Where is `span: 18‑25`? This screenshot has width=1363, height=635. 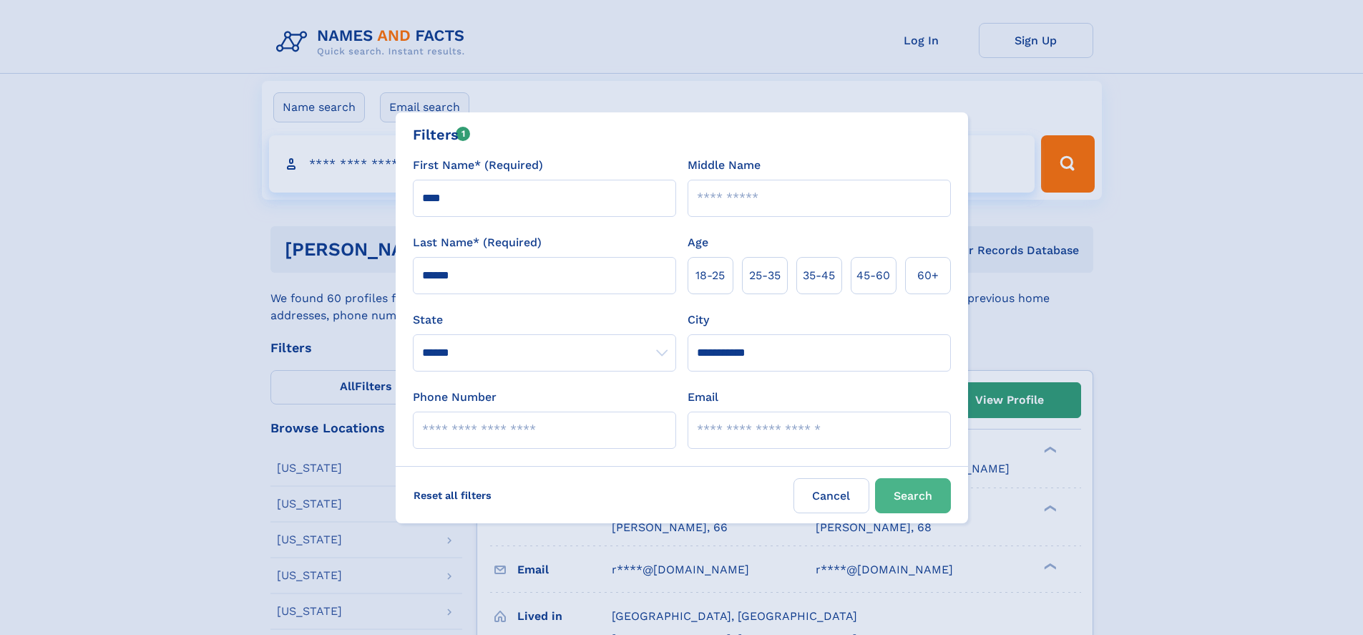 span: 18‑25 is located at coordinates (710, 276).